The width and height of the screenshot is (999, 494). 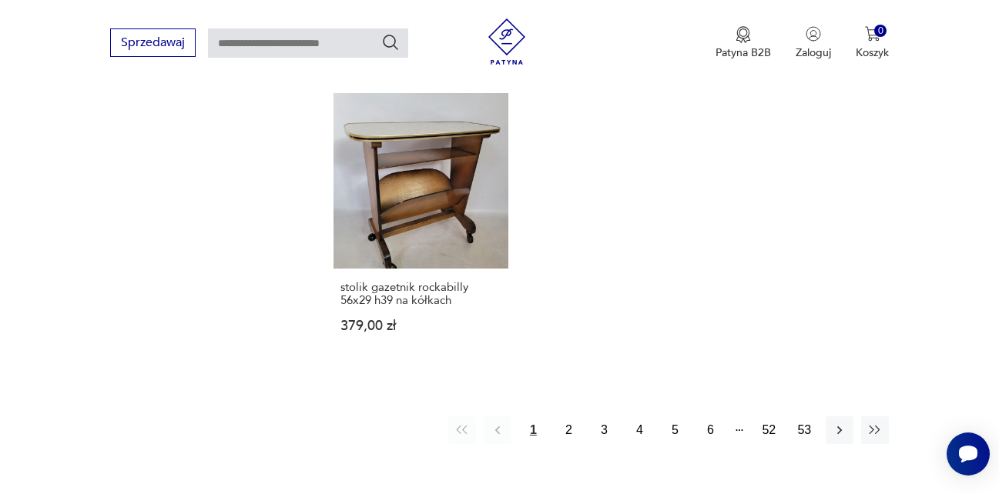 What do you see at coordinates (813, 52) in the screenshot?
I see `p: Zaloguj` at bounding box center [813, 52].